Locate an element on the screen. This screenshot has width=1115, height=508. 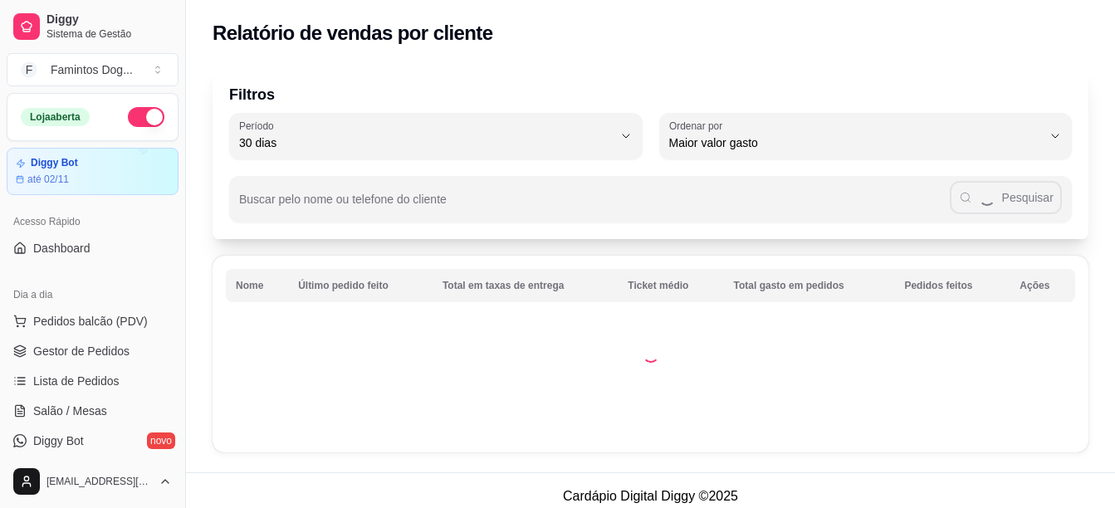
button: Pedidos balcão (PDV) is located at coordinates (92, 321).